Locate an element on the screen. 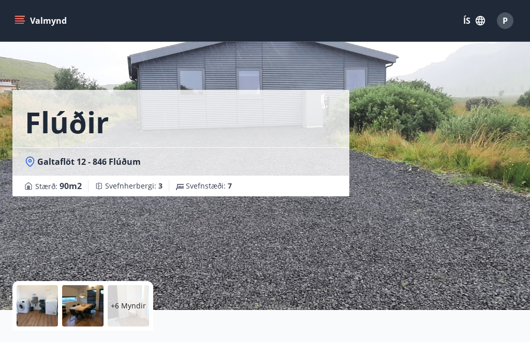 The width and height of the screenshot is (530, 342). span: 3 is located at coordinates (160, 186).